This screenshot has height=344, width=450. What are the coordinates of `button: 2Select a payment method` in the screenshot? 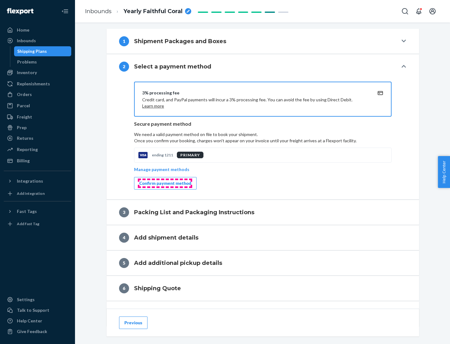 It's located at (263, 67).